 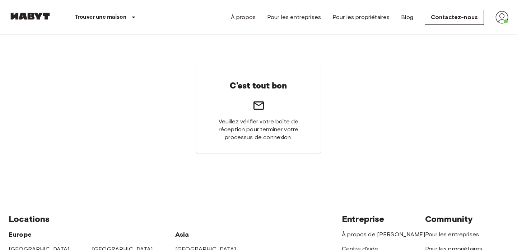 I want to click on a: Blog, so click(x=407, y=17).